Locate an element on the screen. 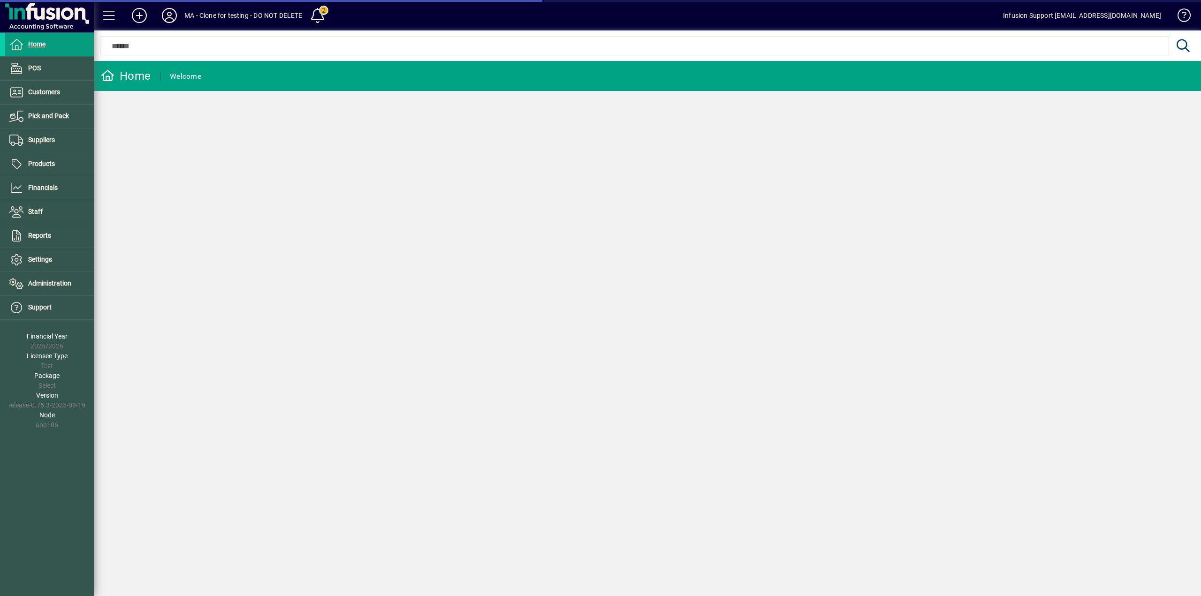  span: POS is located at coordinates (34, 68).